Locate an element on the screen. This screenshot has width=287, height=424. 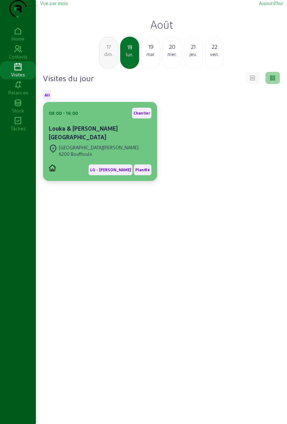
div: 17 is located at coordinates (108, 47).